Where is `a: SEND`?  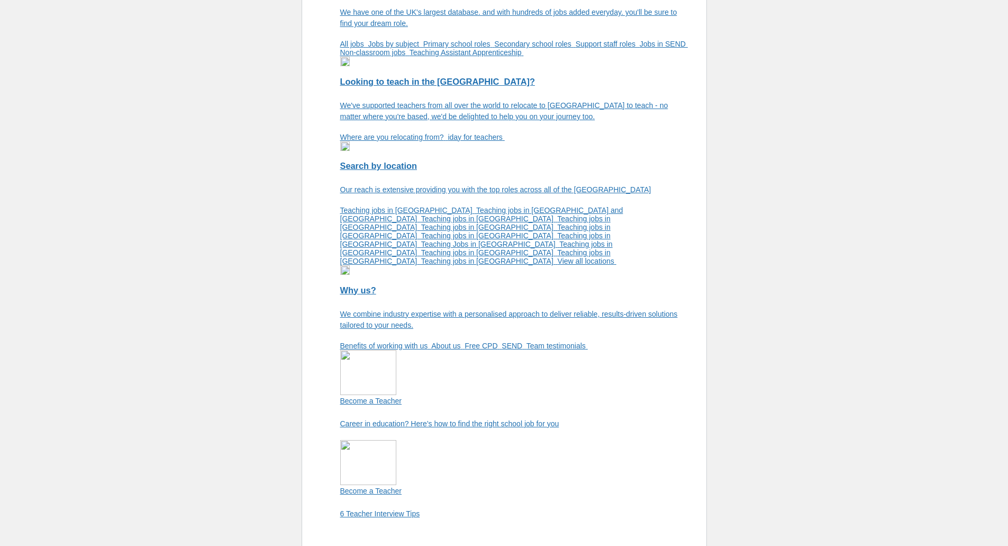 a: SEND is located at coordinates (514, 346).